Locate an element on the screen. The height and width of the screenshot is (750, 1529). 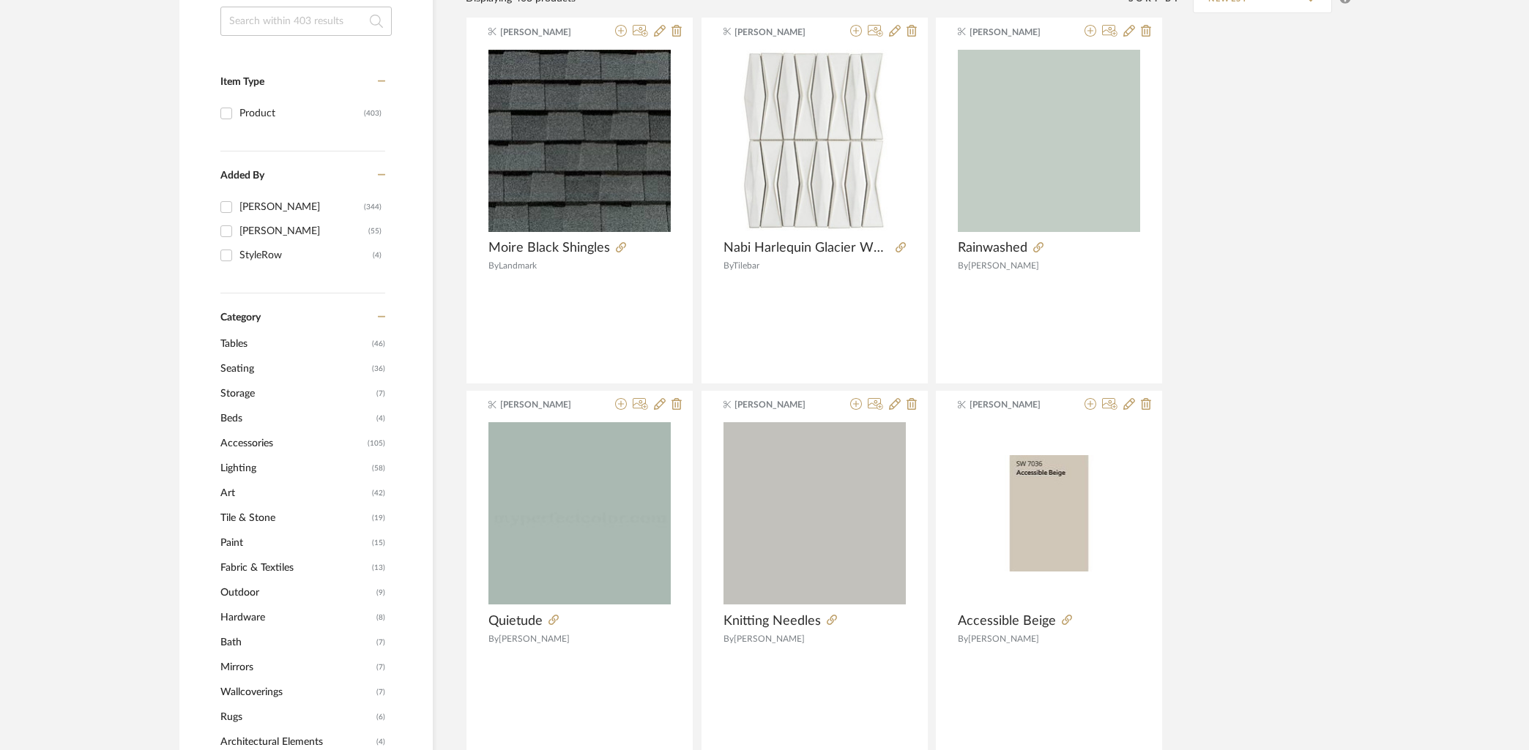
span: Hardware is located at coordinates (297, 618).